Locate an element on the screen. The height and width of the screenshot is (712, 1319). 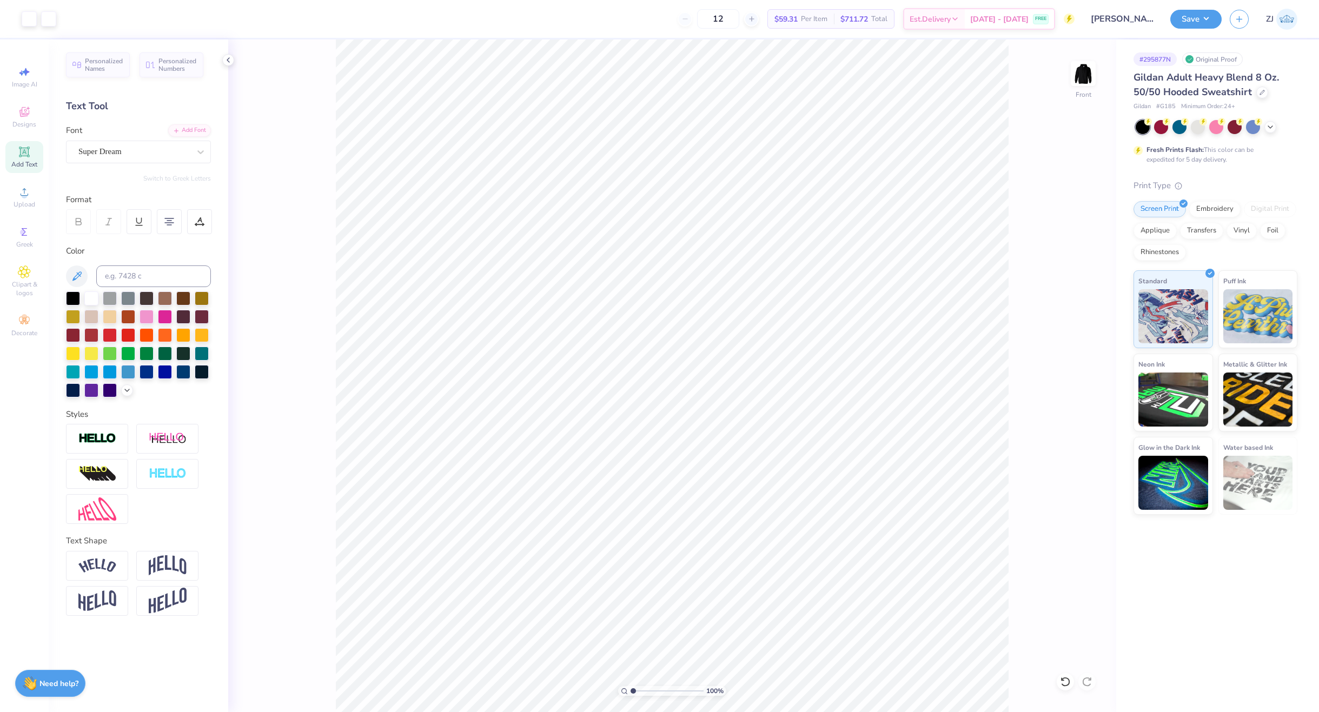
img: Metallic & Glitter Ink is located at coordinates (1258, 400).